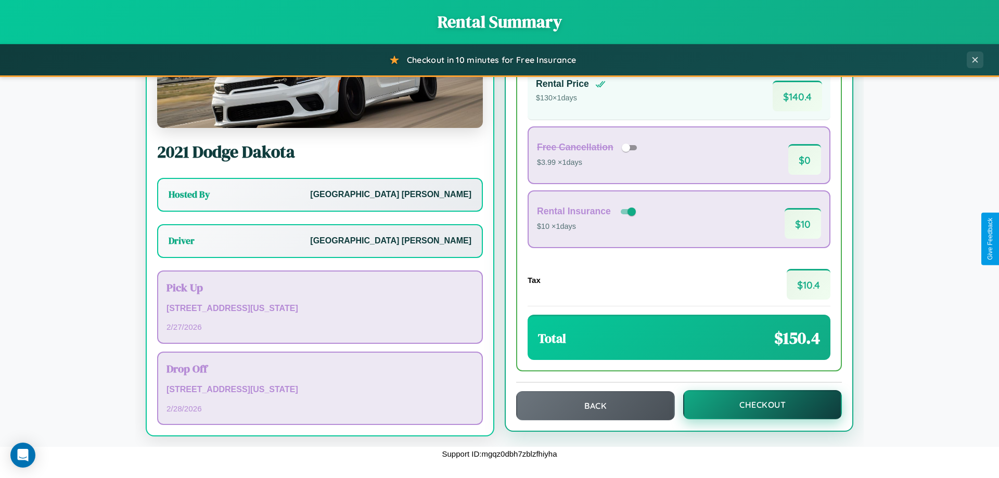  What do you see at coordinates (499, 454) in the screenshot?
I see `p: Support ID: mgqz0dbh7zblzfhiyha` at bounding box center [499, 454].